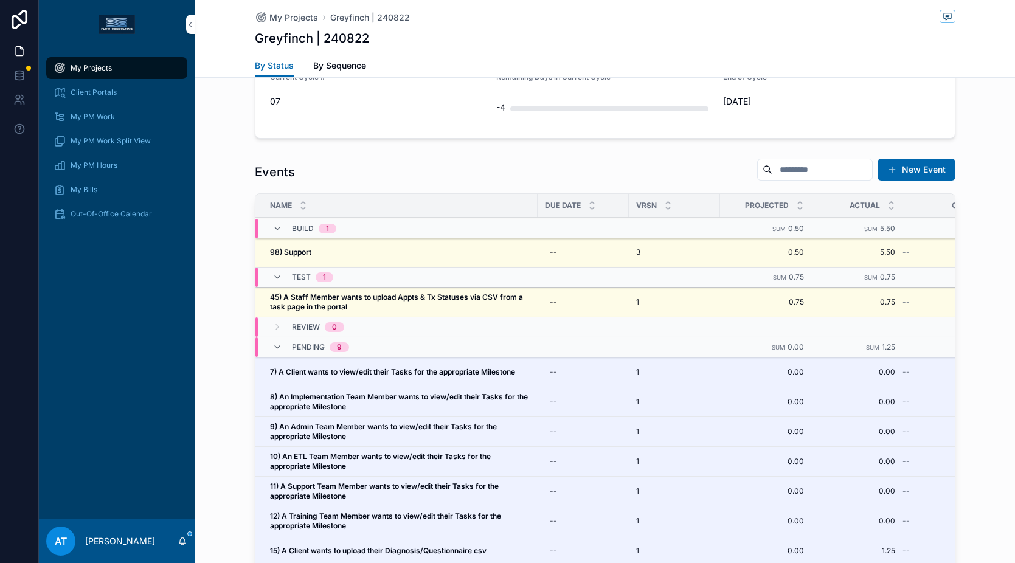 The height and width of the screenshot is (563, 1015). Describe the element at coordinates (857, 252) in the screenshot. I see `a: 5.50` at that location.